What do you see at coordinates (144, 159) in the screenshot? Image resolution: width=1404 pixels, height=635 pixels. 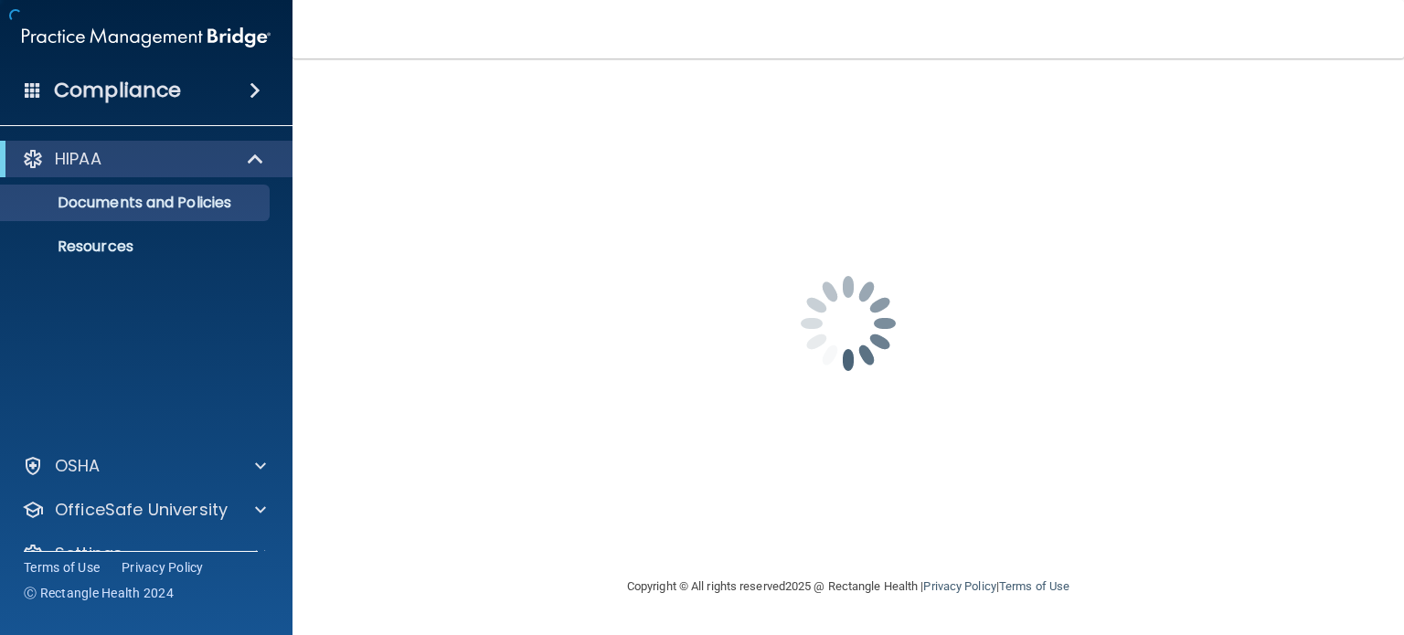 I see `a: HIPAA` at bounding box center [144, 159].